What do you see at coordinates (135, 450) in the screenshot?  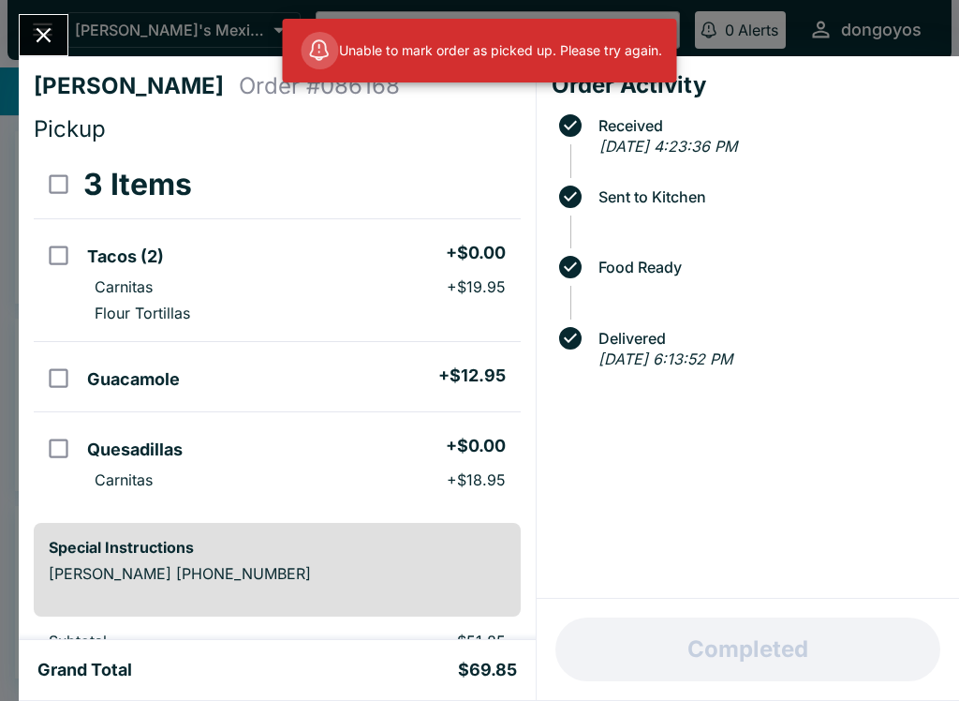 I see `h5: Quesadillas` at bounding box center [135, 450].